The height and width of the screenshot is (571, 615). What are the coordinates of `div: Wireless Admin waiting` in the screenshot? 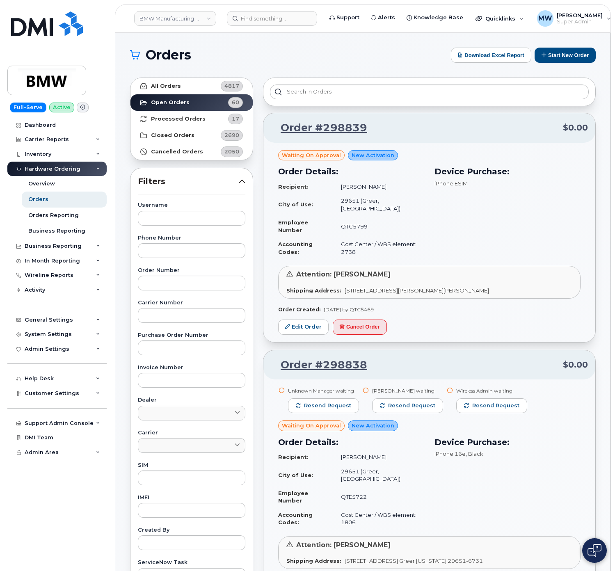 It's located at (491, 391).